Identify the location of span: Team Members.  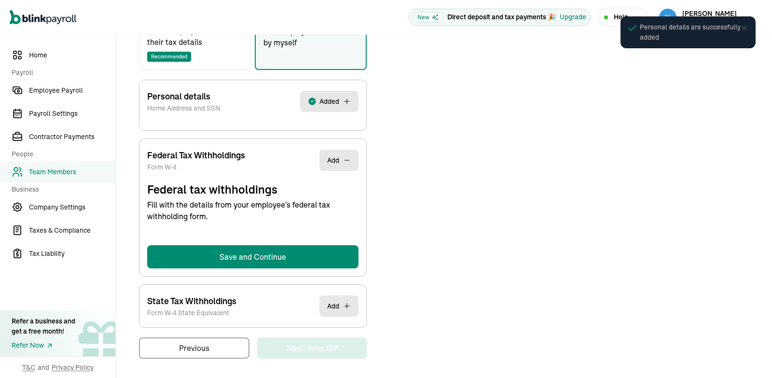
(72, 172).